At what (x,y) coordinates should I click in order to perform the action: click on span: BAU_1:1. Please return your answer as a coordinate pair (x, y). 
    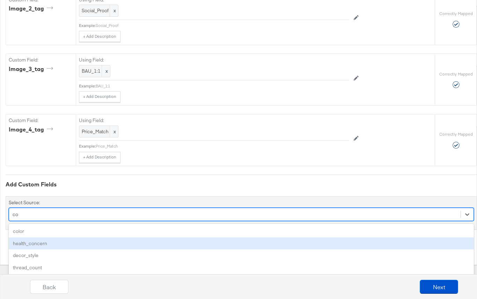
    Looking at the image, I should click on (95, 71).